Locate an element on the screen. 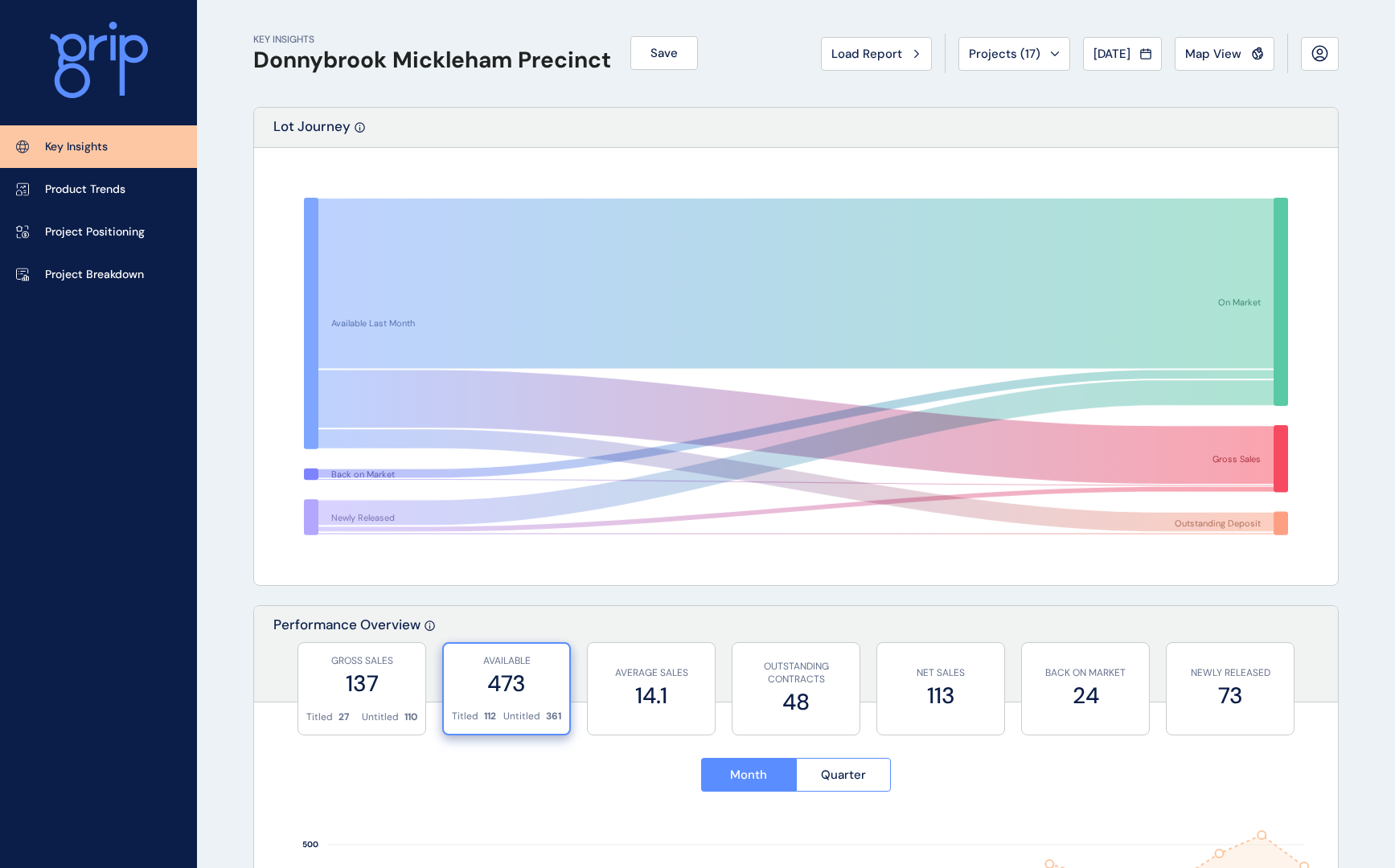 This screenshot has height=868, width=1395. button: Month is located at coordinates (749, 775).